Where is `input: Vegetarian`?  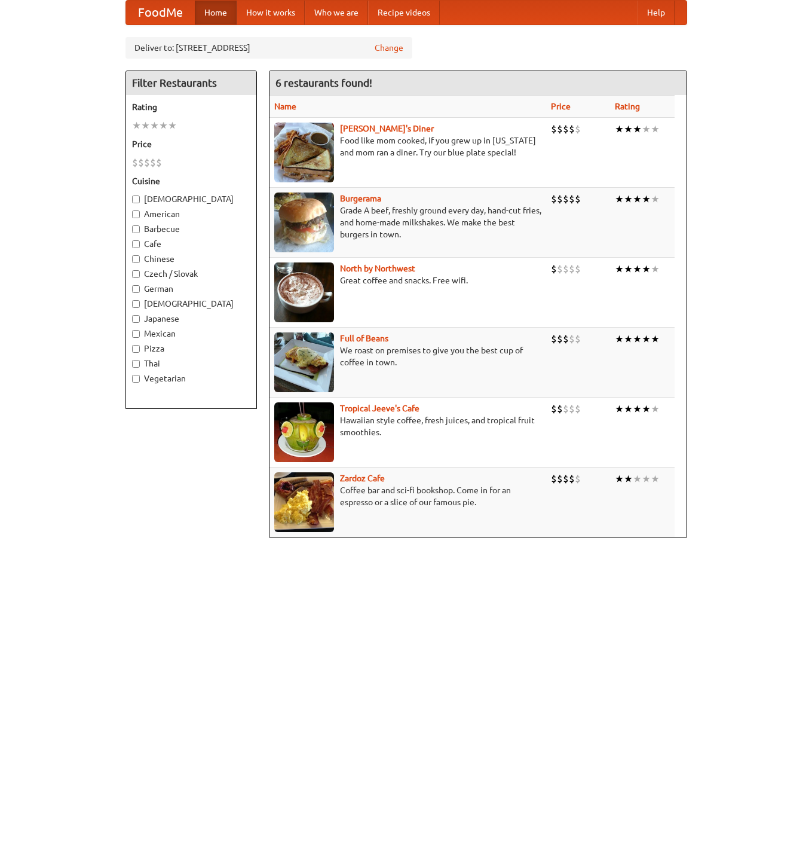 input: Vegetarian is located at coordinates (136, 378).